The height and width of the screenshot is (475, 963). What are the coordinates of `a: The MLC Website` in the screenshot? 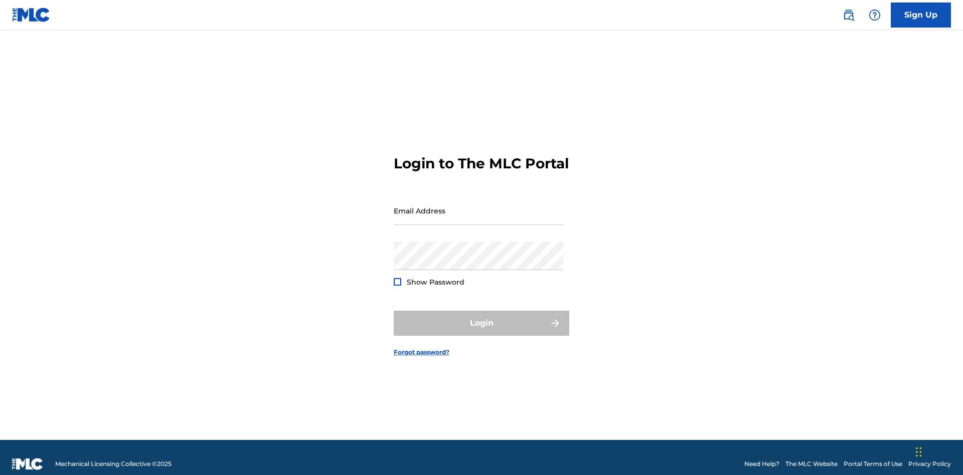 It's located at (812, 464).